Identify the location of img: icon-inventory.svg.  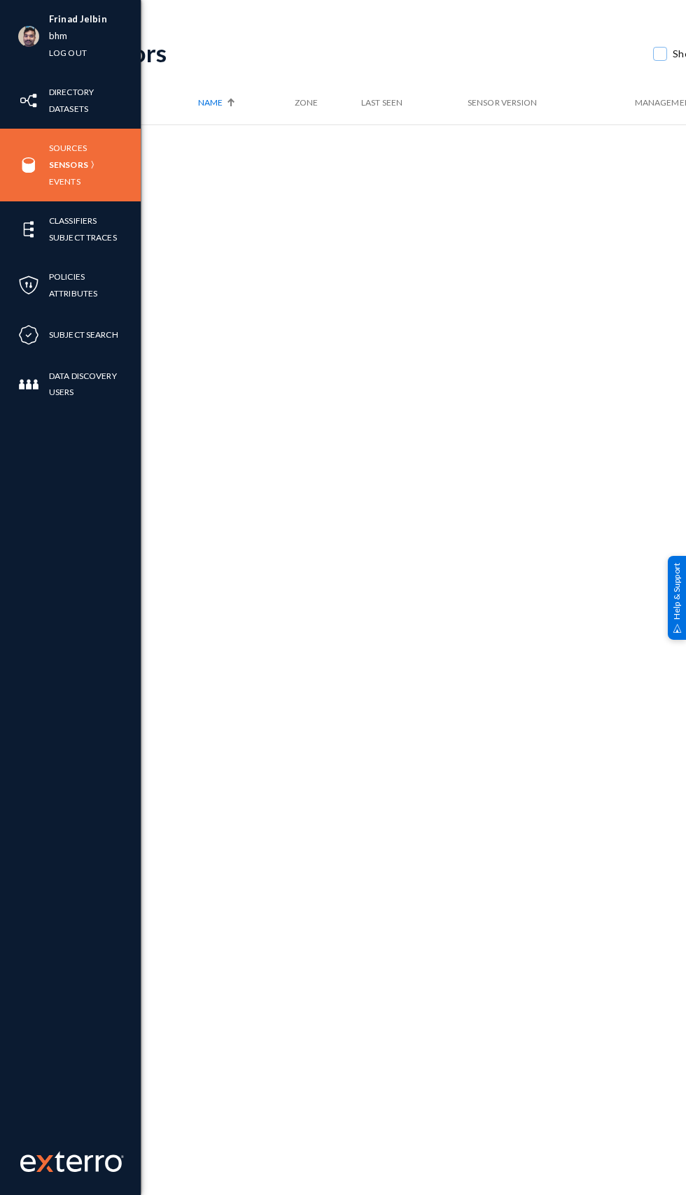
(29, 101).